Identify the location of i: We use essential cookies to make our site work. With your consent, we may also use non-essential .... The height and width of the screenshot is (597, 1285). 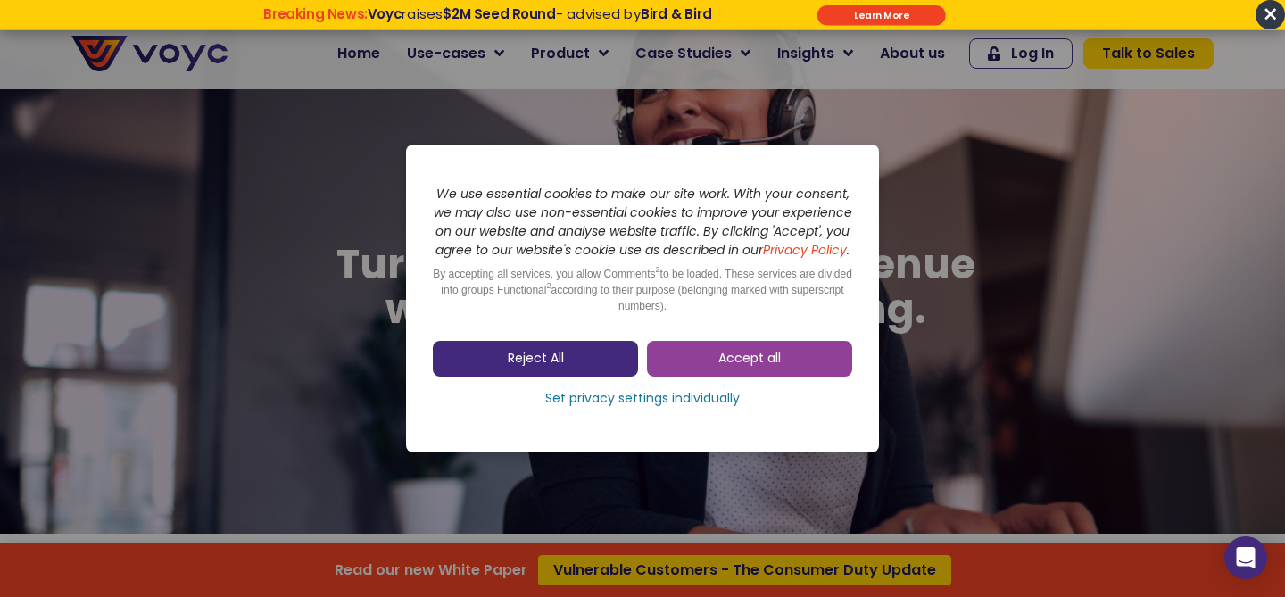
(642, 221).